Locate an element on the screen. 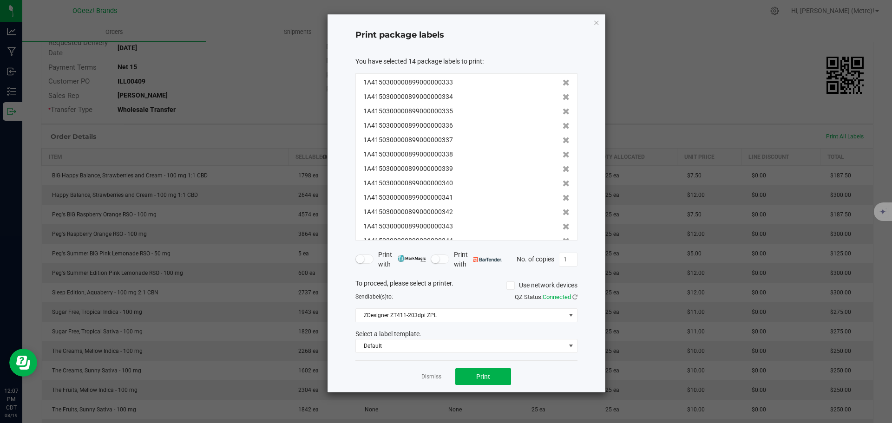 The height and width of the screenshot is (423, 892). span: 1A4150300000899000000338 is located at coordinates (408, 154).